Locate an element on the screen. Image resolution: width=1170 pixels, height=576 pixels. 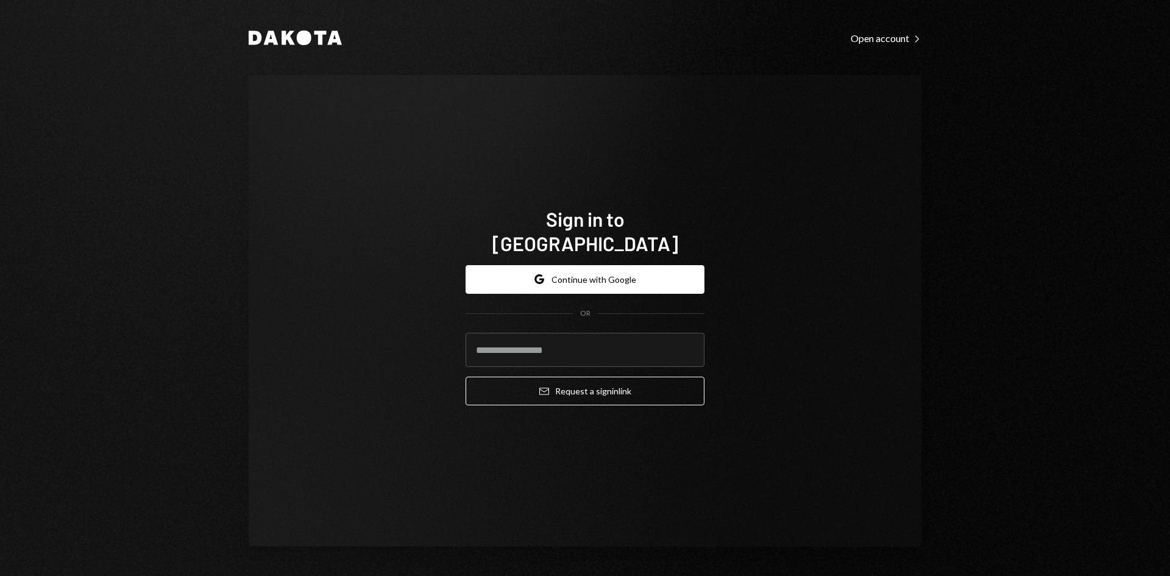
div: OR is located at coordinates (585, 313).